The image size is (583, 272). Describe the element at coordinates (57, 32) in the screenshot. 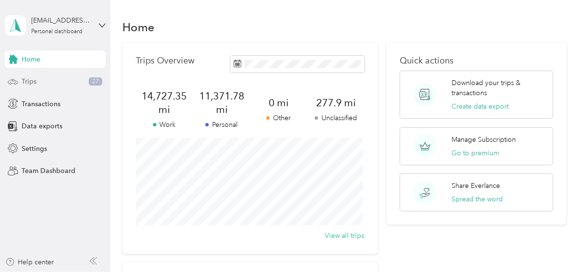

I see `div: Personal dashboard` at that location.